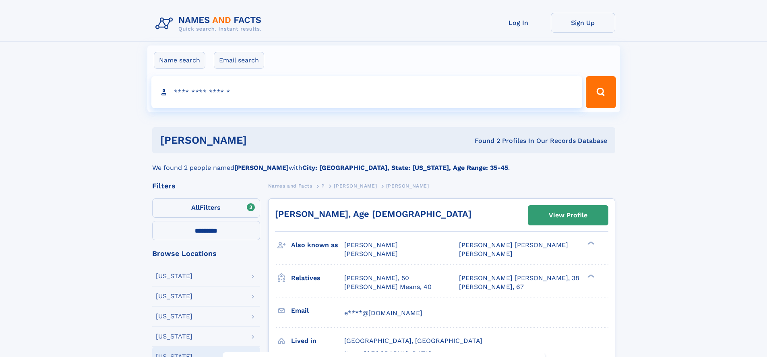 This screenshot has height=357, width=767. Describe the element at coordinates (318, 278) in the screenshot. I see `h3: Relatives` at that location.